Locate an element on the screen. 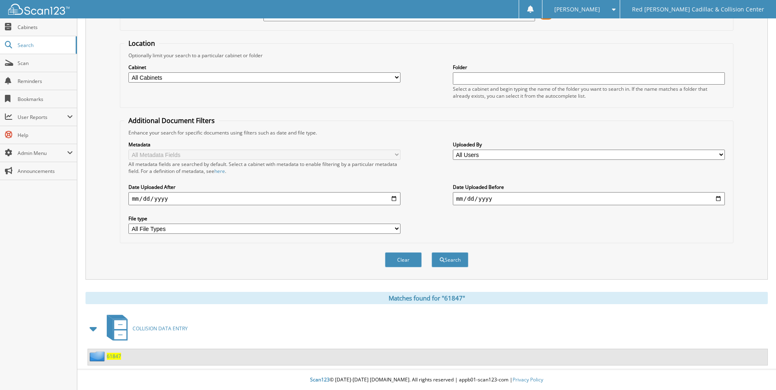  span: Admin Menu is located at coordinates (42, 153).